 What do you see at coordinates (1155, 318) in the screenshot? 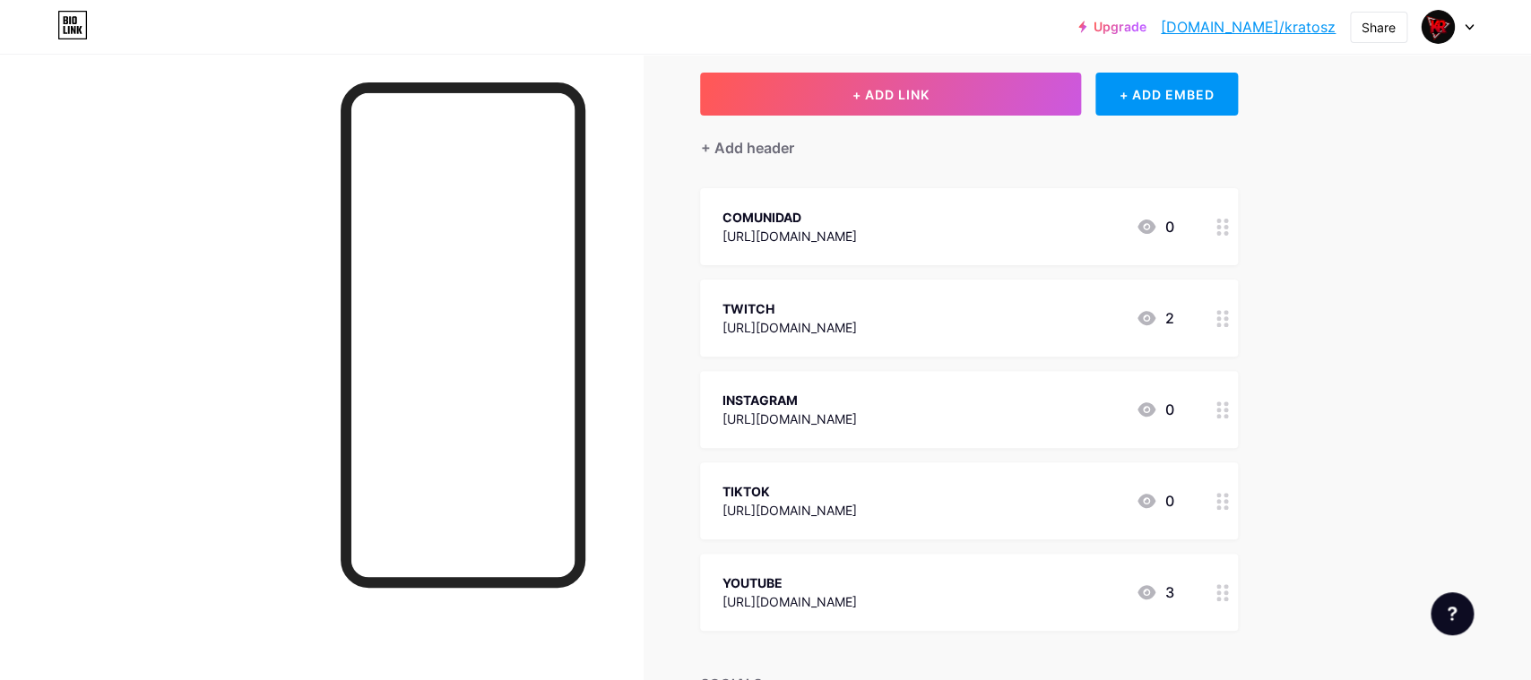
I see `div: 2` at bounding box center [1155, 318].